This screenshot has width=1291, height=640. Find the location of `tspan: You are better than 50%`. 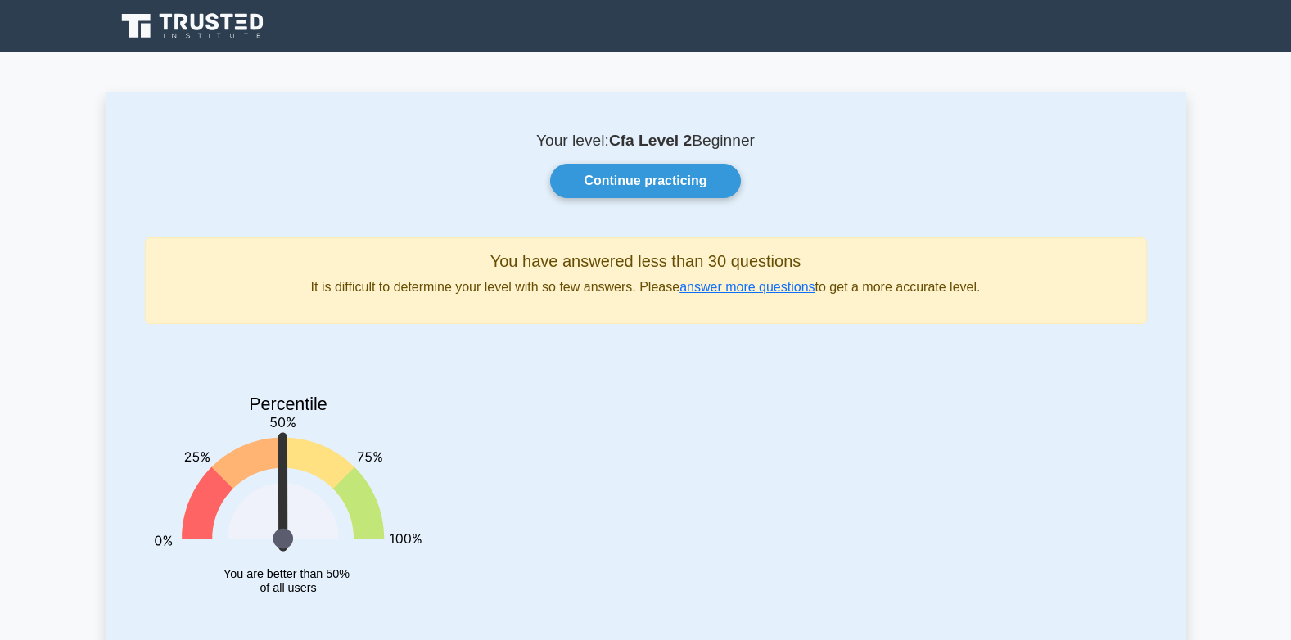

tspan: You are better than 50% is located at coordinates (286, 574).